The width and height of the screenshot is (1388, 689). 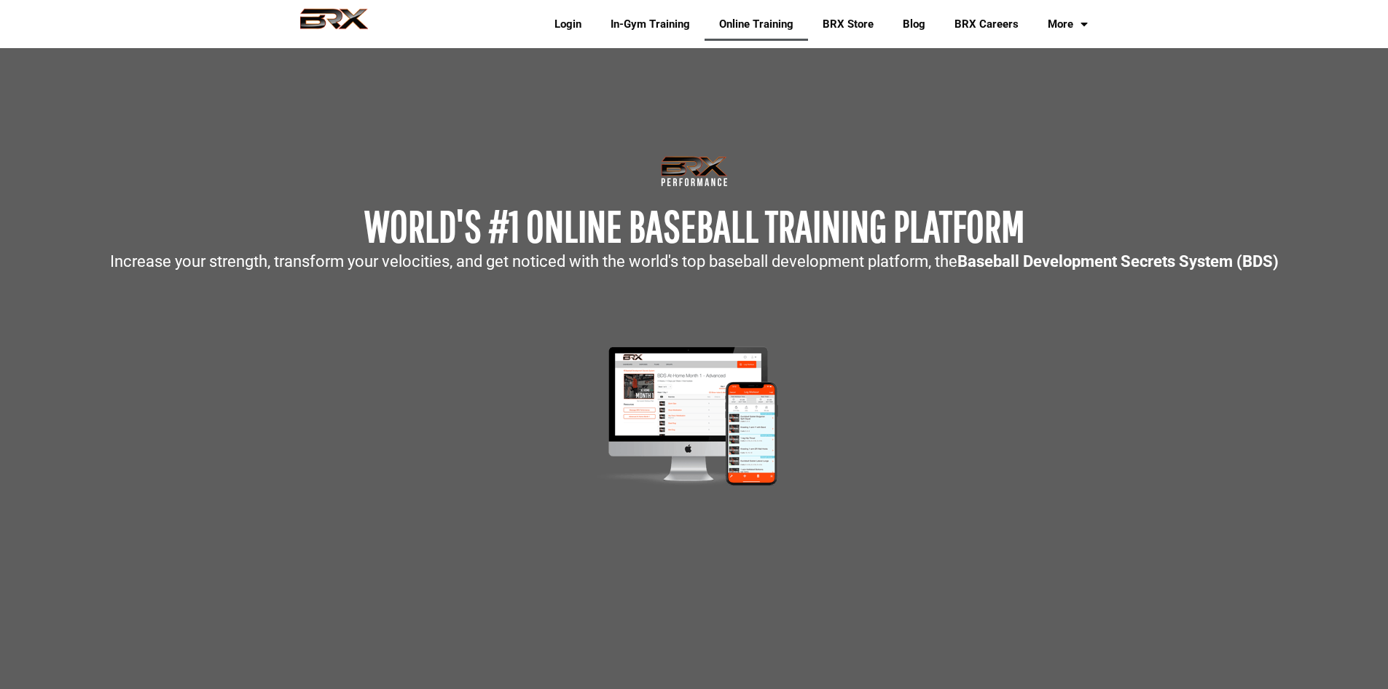 I want to click on p: Increase your strength, transform your velocities, and get noticed with the world's top baseball ..., so click(x=694, y=262).